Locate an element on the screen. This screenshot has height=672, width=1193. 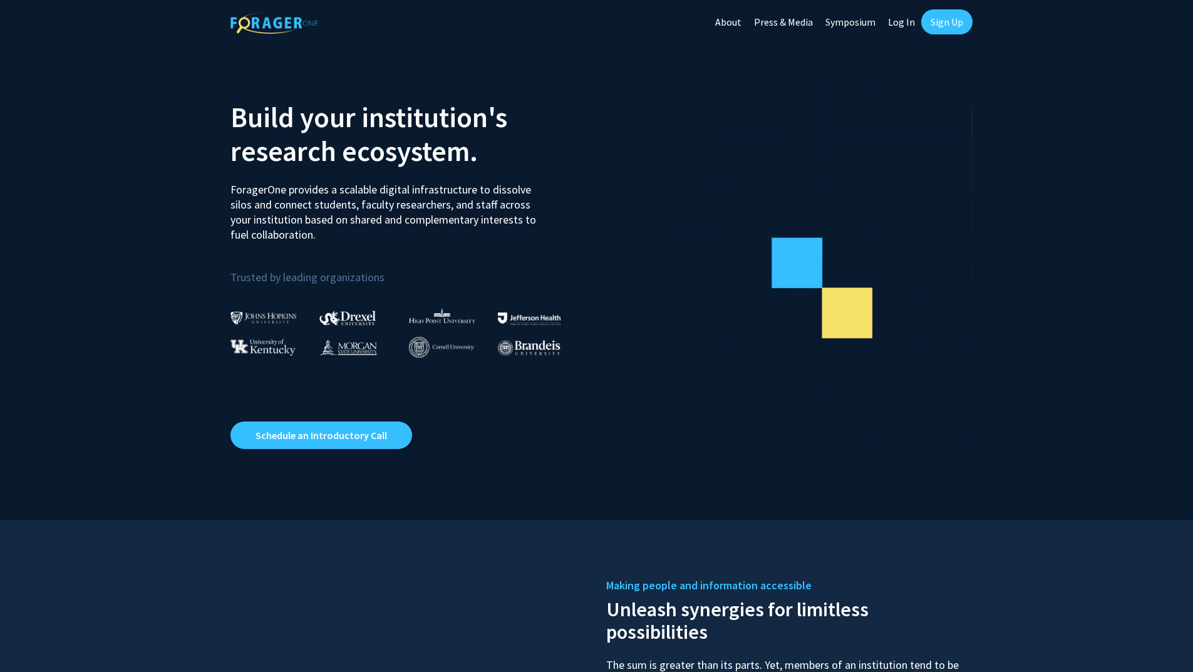
p: ForagerOne provides a scalable digital infrastructure to dissolve silos and connect students, fac... is located at coordinates (388, 207).